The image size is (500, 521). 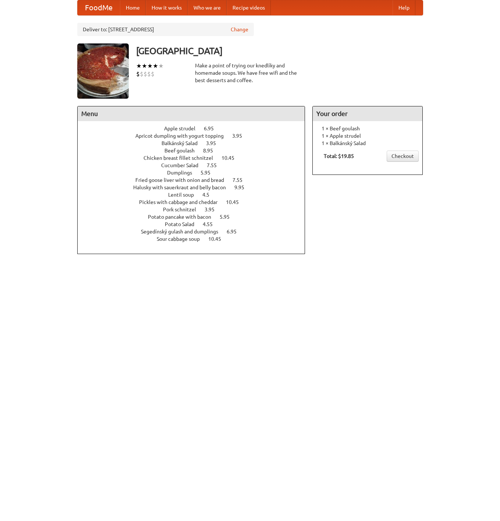 What do you see at coordinates (243, 187) in the screenshot?
I see `span: 9.95` at bounding box center [243, 187].